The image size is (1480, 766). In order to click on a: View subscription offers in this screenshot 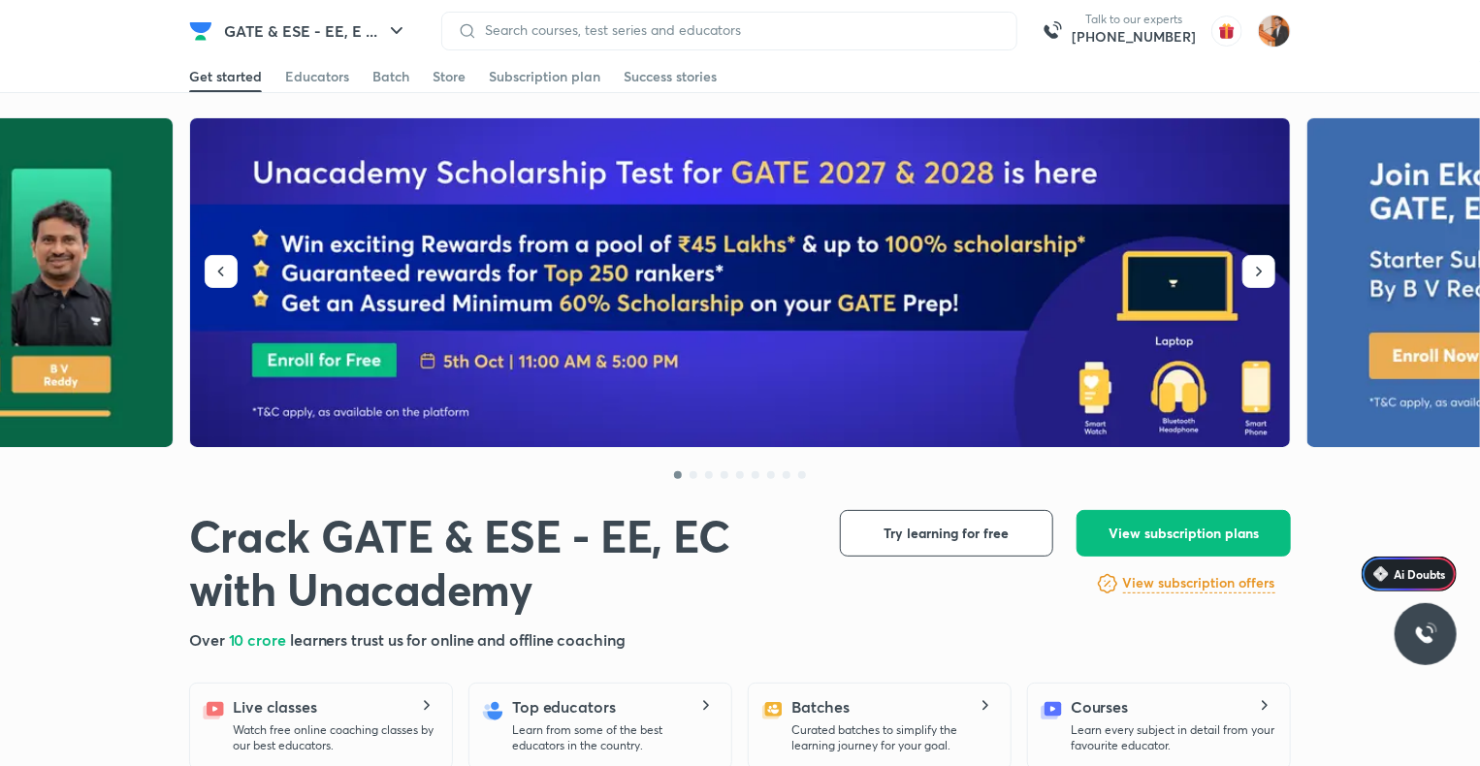, I will do `click(1199, 584)`.